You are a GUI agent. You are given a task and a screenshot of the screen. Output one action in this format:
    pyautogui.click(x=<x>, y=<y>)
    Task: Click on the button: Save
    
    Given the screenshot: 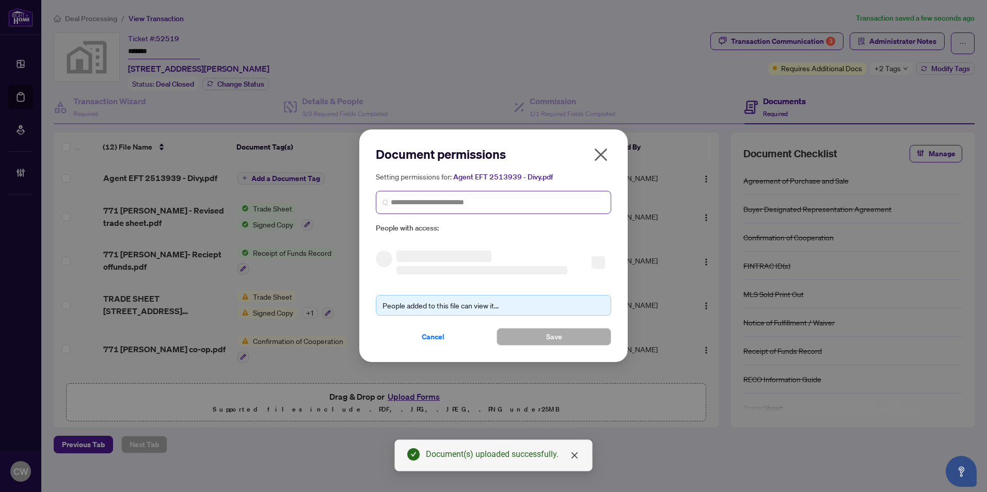 What is the action you would take?
    pyautogui.click(x=554, y=337)
    